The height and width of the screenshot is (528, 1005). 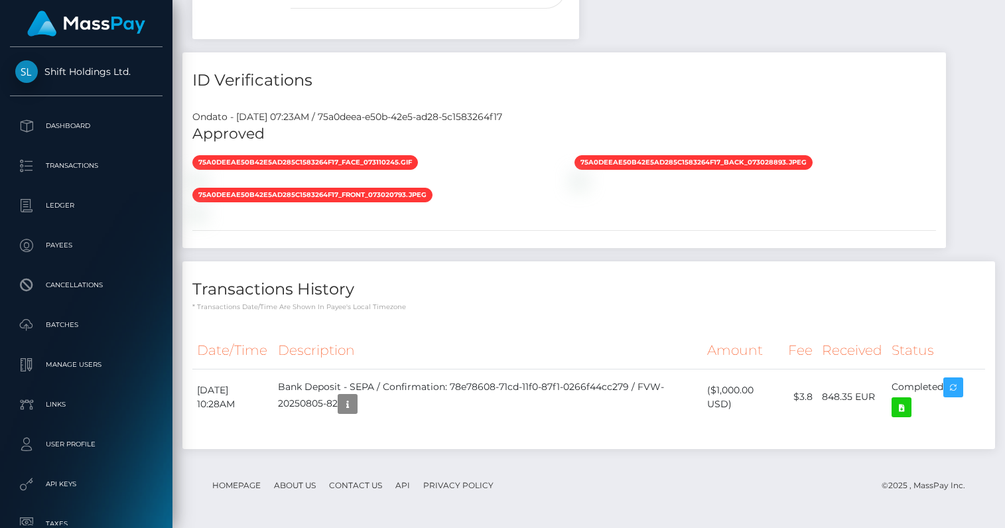 I want to click on a: Manage Users, so click(x=86, y=365).